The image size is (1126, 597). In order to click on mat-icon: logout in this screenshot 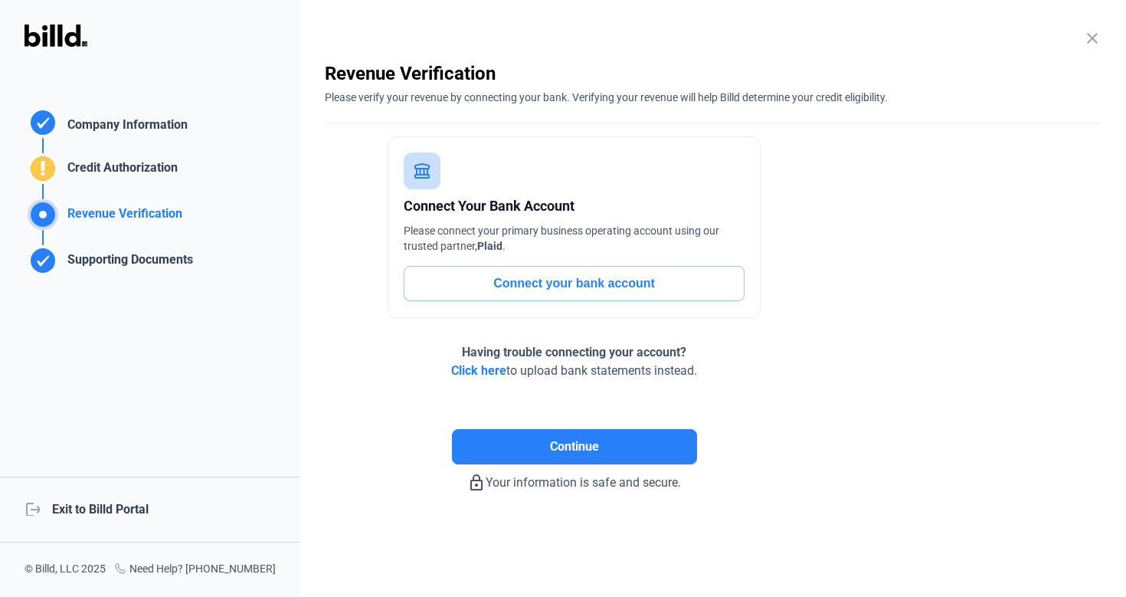, I will do `click(32, 508)`.